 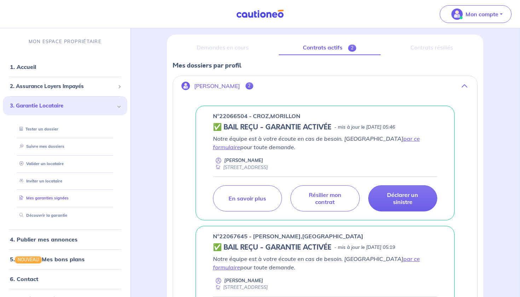 I want to click on p: En savoir plus, so click(x=247, y=198).